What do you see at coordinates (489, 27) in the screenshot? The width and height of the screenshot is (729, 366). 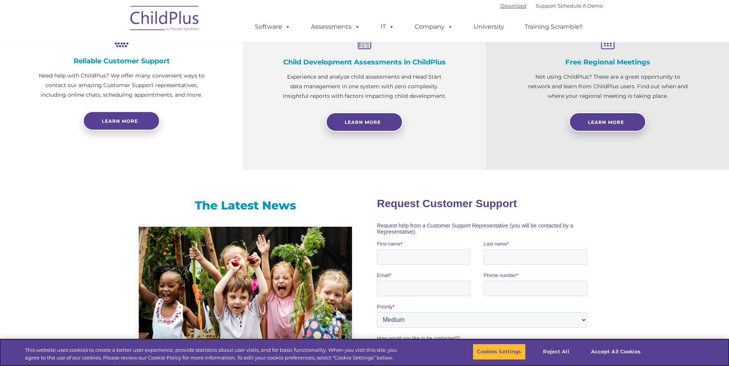 I see `a: University` at bounding box center [489, 27].